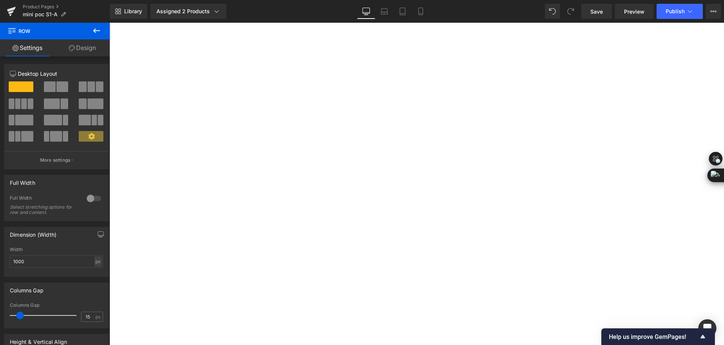 The height and width of the screenshot is (345, 724). What do you see at coordinates (635, 11) in the screenshot?
I see `a: Preview` at bounding box center [635, 11].